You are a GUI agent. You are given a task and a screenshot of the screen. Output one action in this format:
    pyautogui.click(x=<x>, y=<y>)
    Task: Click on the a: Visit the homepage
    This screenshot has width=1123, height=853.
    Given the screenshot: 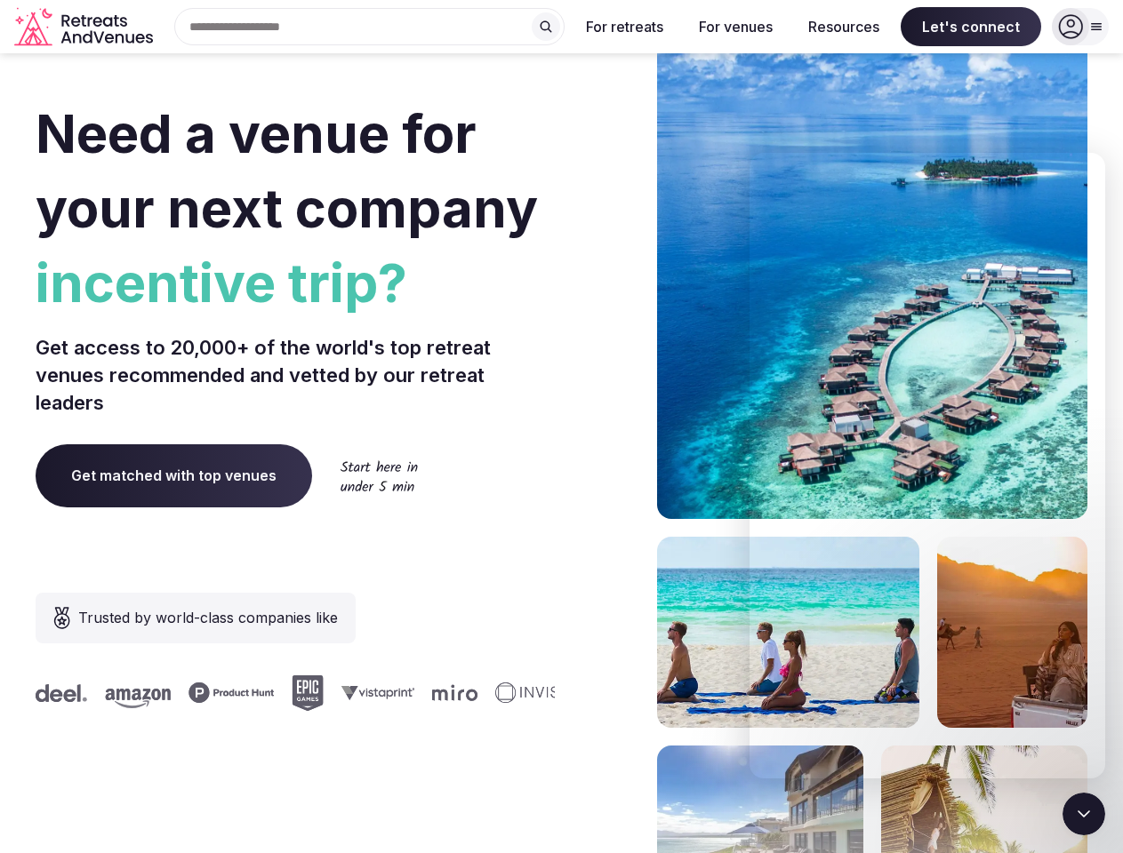 What is the action you would take?
    pyautogui.click(x=85, y=27)
    